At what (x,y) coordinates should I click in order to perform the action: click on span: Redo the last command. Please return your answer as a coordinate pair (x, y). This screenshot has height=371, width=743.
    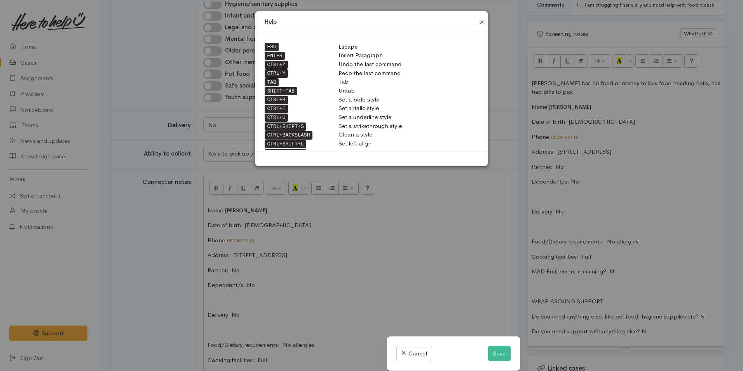
    Looking at the image, I should click on (369, 73).